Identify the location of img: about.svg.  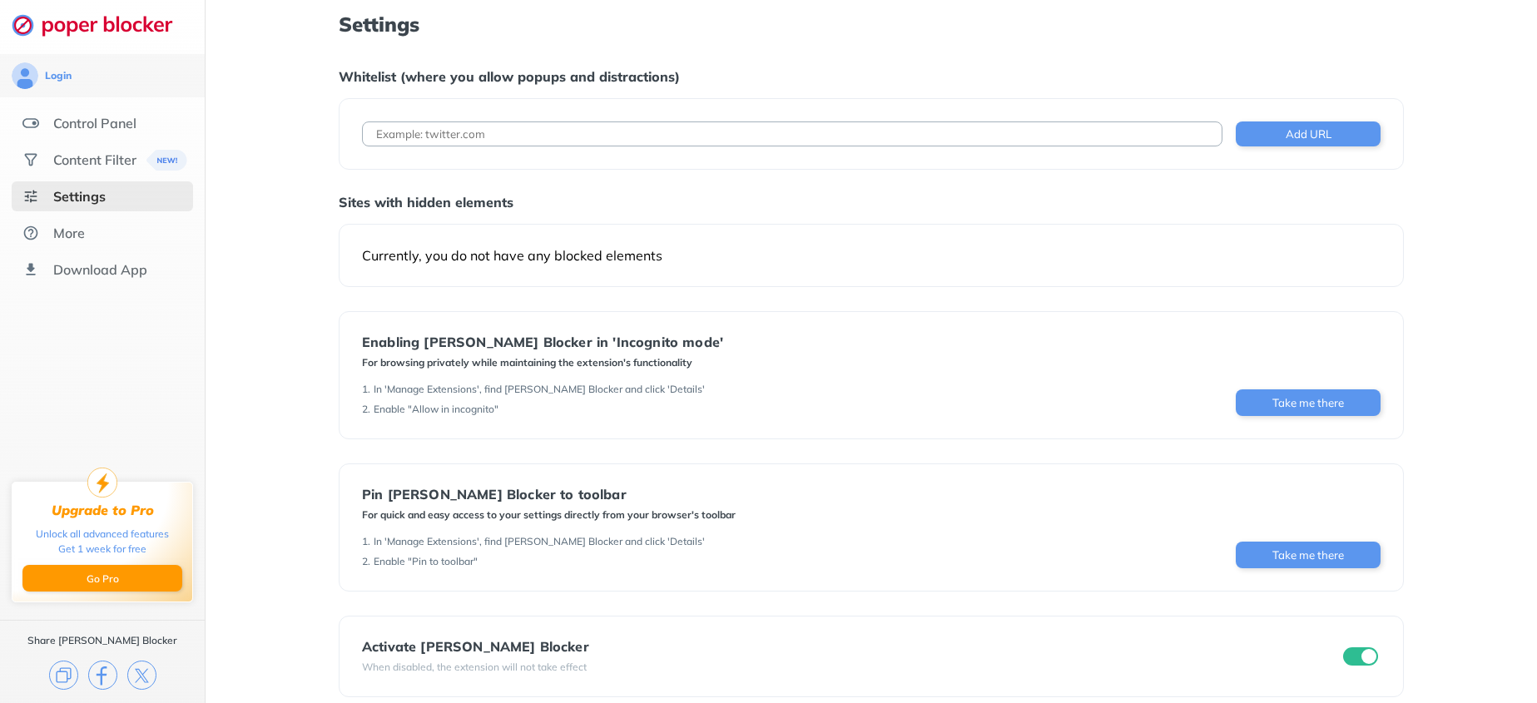
(31, 233).